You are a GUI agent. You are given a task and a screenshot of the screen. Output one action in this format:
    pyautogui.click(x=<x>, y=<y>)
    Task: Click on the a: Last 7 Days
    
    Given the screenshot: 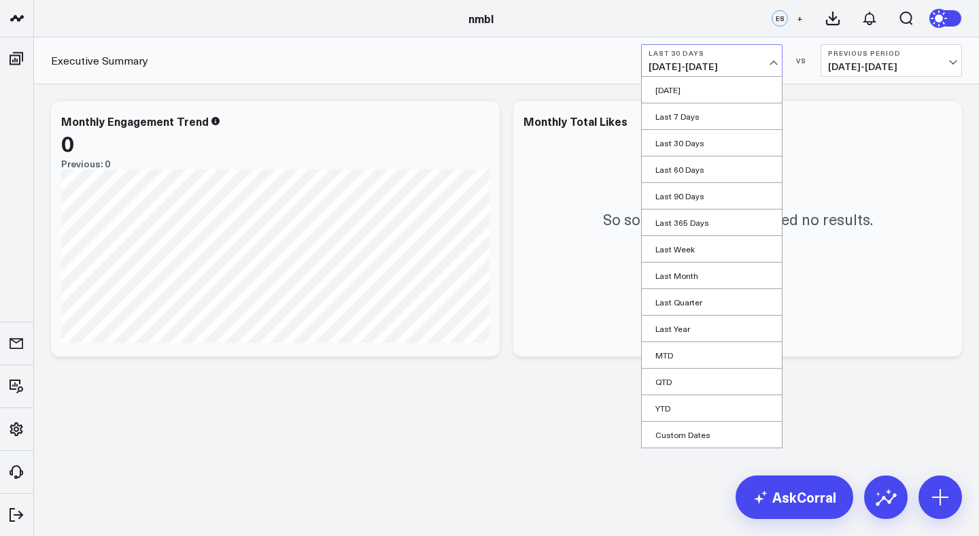 What is the action you would take?
    pyautogui.click(x=712, y=116)
    